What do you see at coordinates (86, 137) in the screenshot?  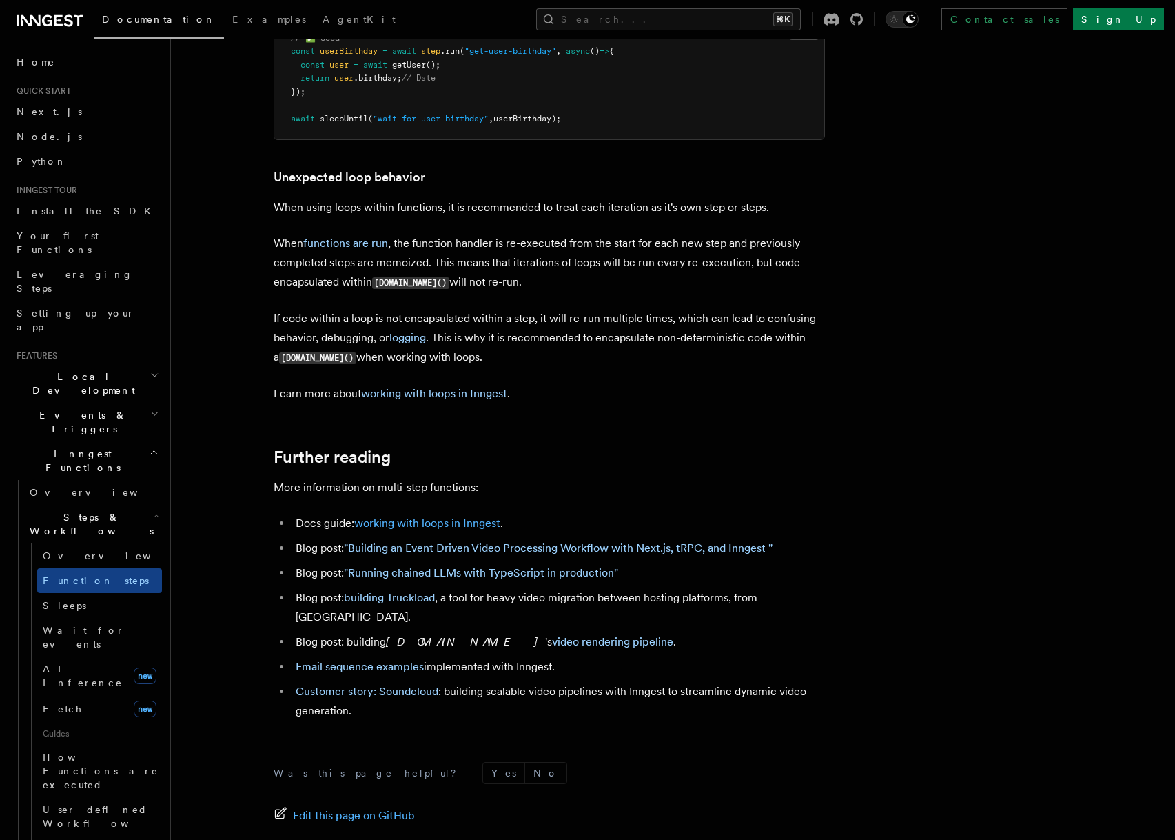 I see `a: Node.js` at bounding box center [86, 137].